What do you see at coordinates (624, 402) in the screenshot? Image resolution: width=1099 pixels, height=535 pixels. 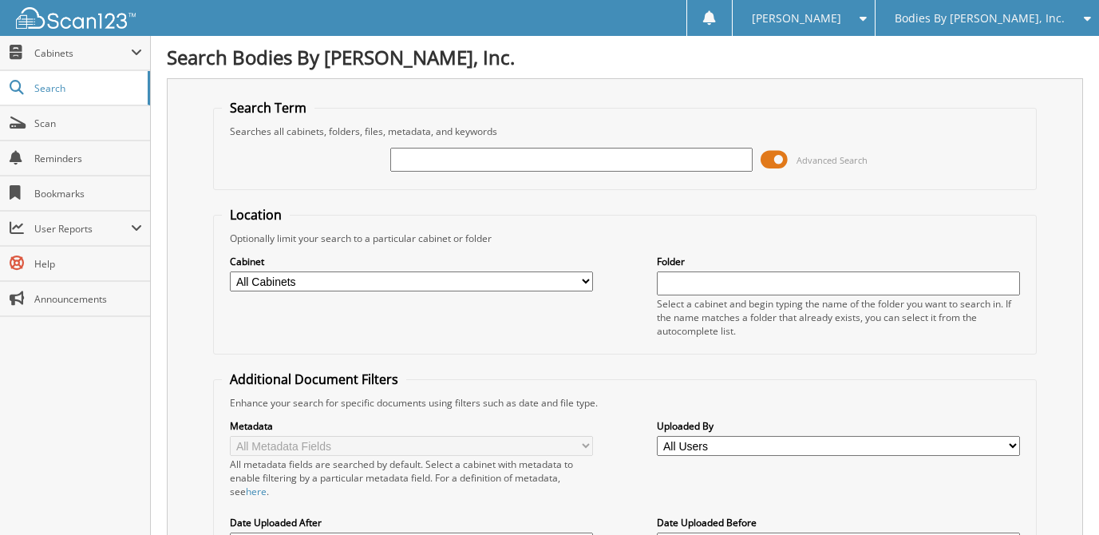 I see `div: Enhance your search for specific documents using filters such as date and file type.` at bounding box center [624, 402].